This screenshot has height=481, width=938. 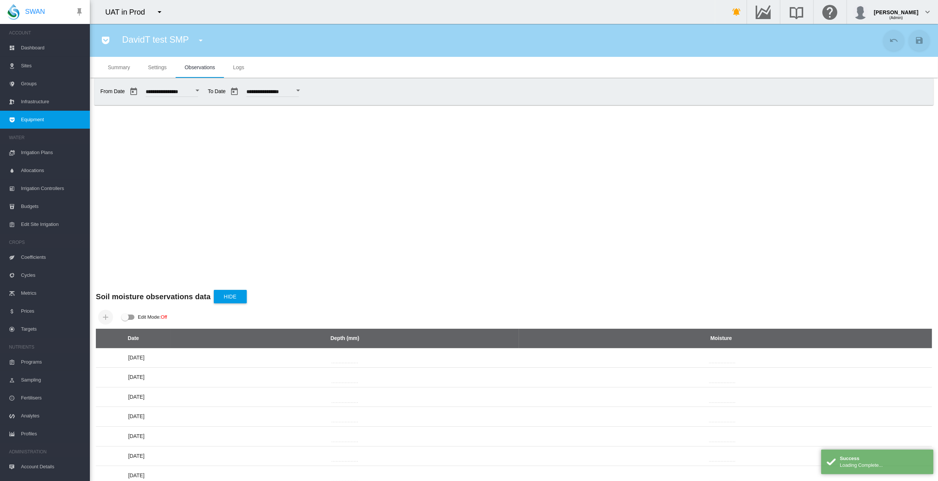 I want to click on md-icon: icon-chevron-down, so click(x=927, y=12).